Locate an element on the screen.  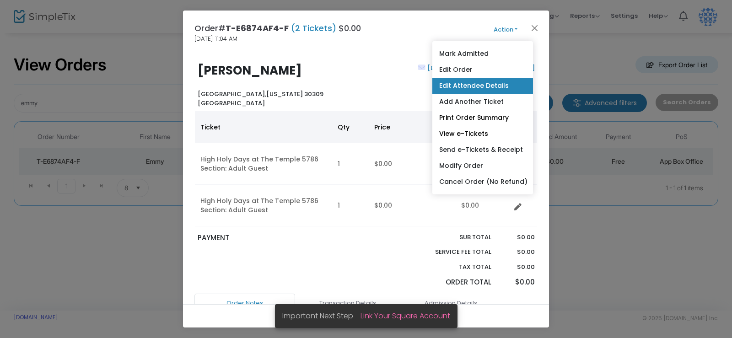
p: PAYMENT is located at coordinates (280, 238).